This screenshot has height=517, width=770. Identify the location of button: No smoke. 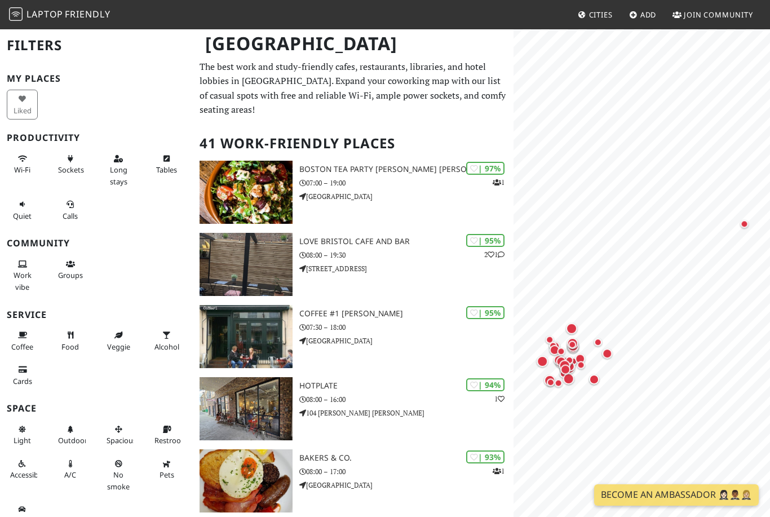
(118, 474).